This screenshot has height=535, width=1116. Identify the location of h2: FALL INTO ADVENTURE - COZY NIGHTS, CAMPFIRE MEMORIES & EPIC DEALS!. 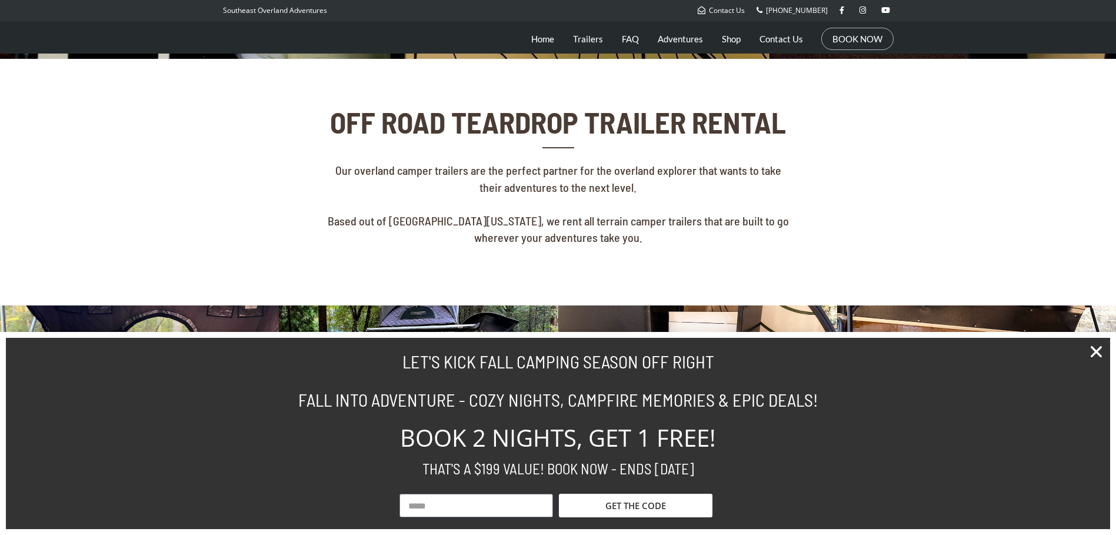
(558, 399).